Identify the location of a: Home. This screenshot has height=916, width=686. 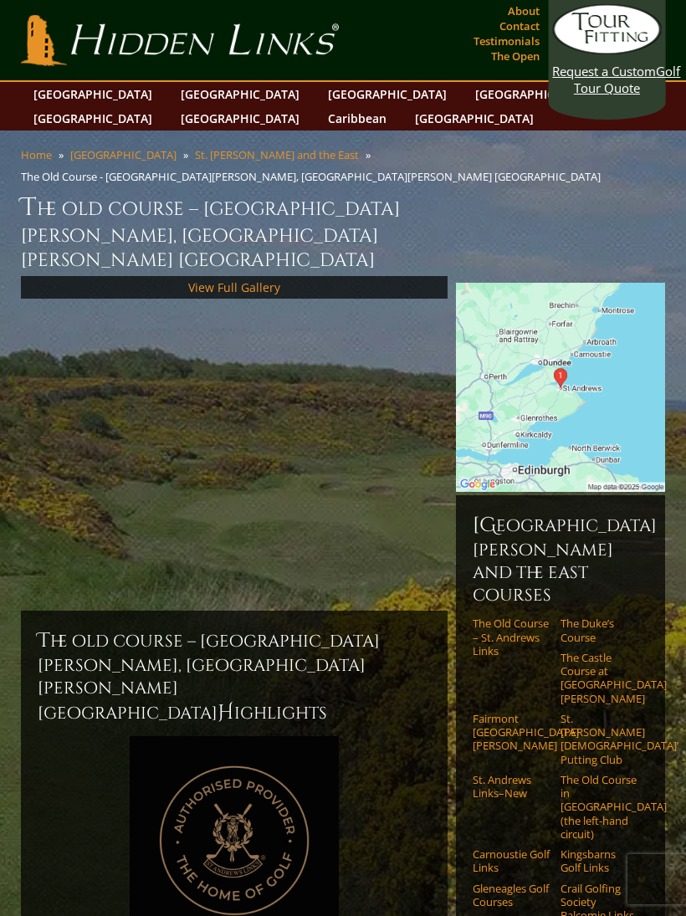
(36, 155).